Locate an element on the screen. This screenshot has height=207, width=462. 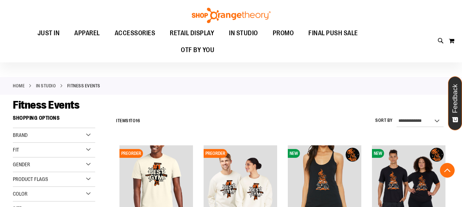
span: Fit is located at coordinates (16, 150).